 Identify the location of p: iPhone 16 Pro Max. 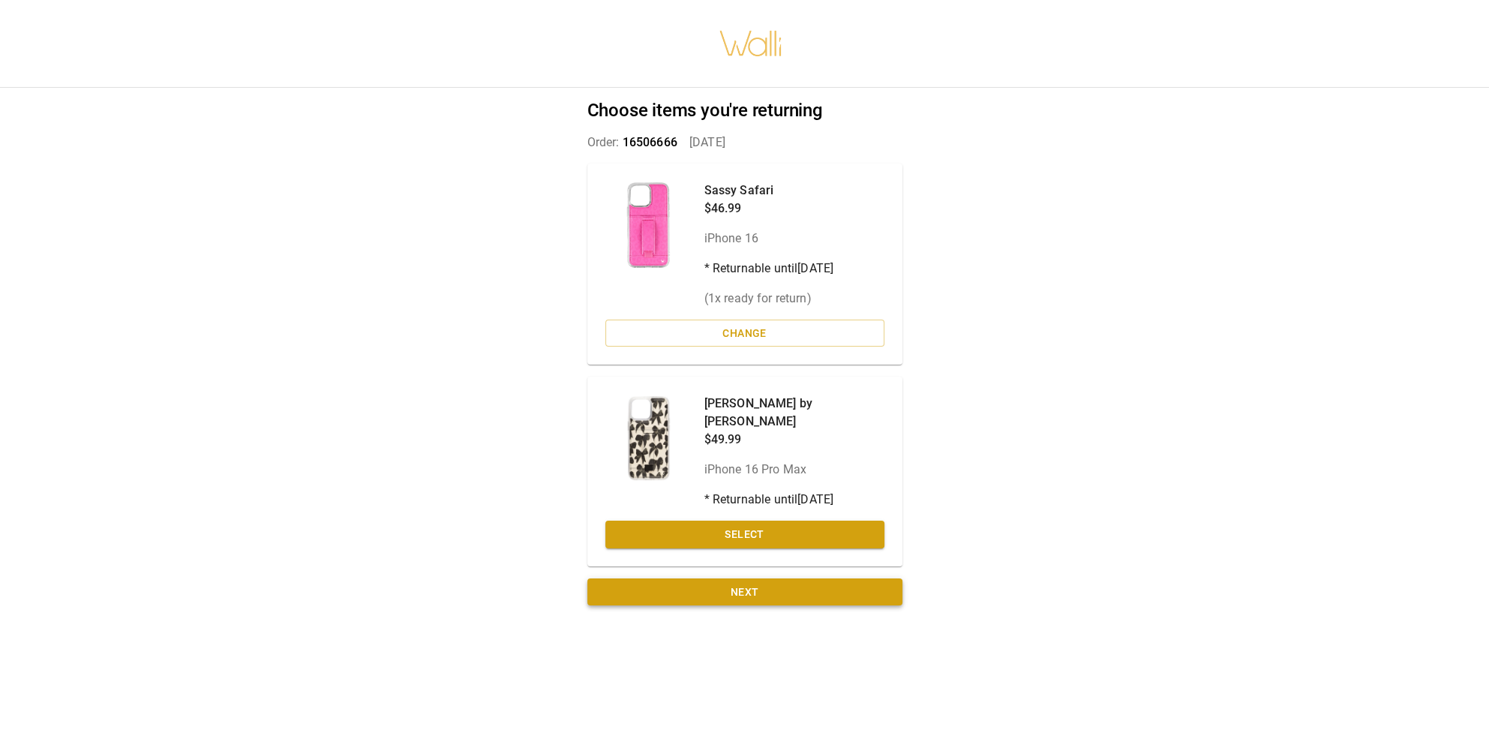
(794, 469).